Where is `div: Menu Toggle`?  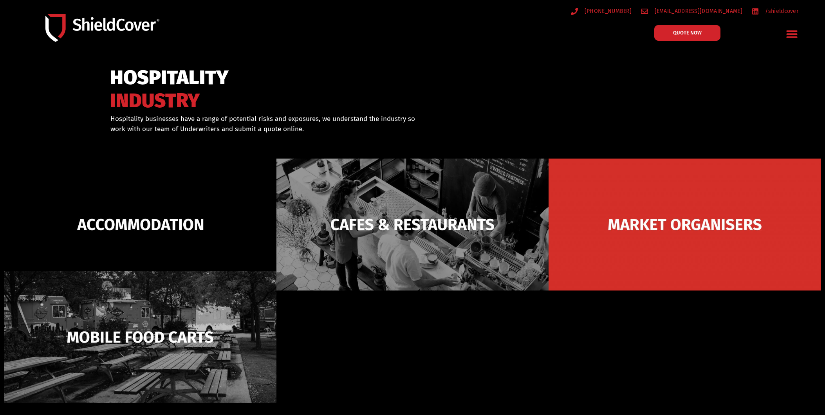 div: Menu Toggle is located at coordinates (791, 34).